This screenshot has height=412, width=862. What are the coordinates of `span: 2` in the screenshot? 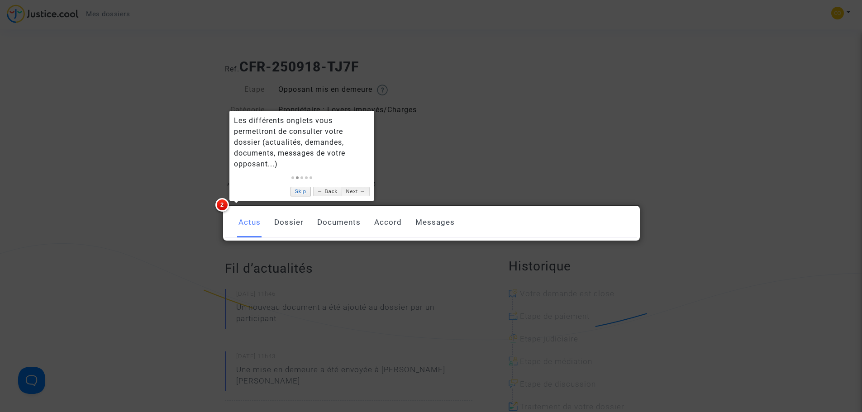 It's located at (222, 205).